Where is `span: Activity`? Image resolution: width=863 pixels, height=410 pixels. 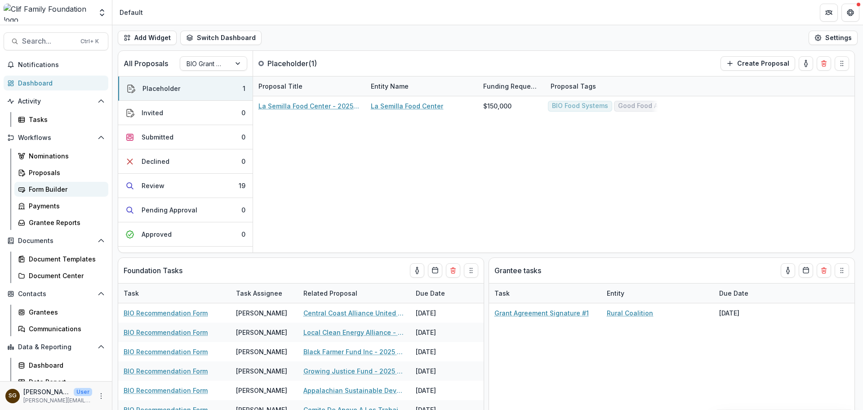 span: Activity is located at coordinates (56, 101).